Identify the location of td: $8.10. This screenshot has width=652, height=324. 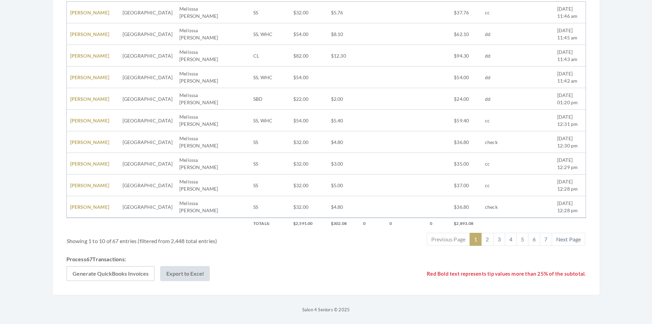
(344, 34).